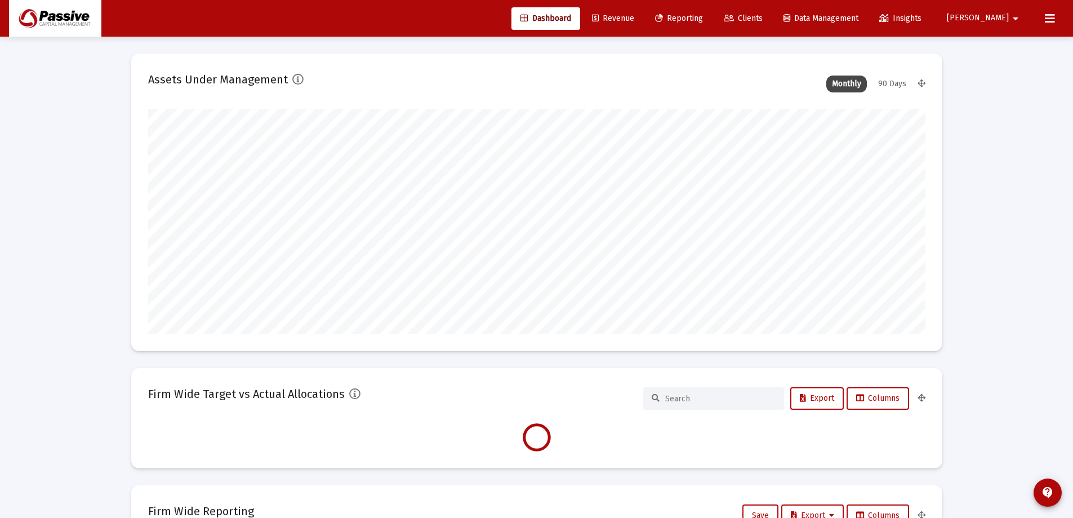 This screenshot has width=1073, height=518. What do you see at coordinates (1048, 492) in the screenshot?
I see `mat-icon: contact_support` at bounding box center [1048, 492].